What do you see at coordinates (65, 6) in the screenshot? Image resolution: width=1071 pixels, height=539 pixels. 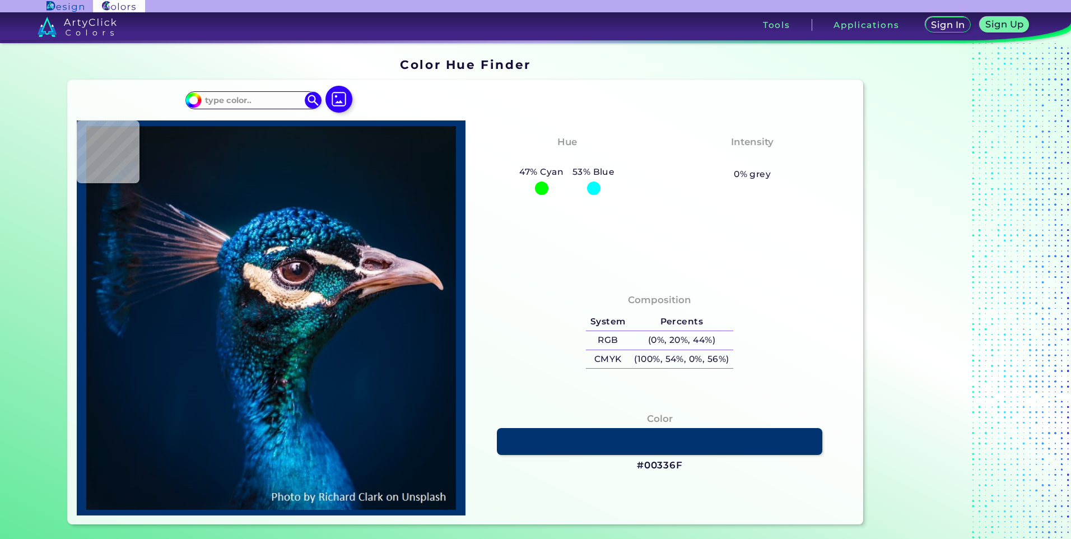 I see `img: ArtyClick Design logo` at bounding box center [65, 6].